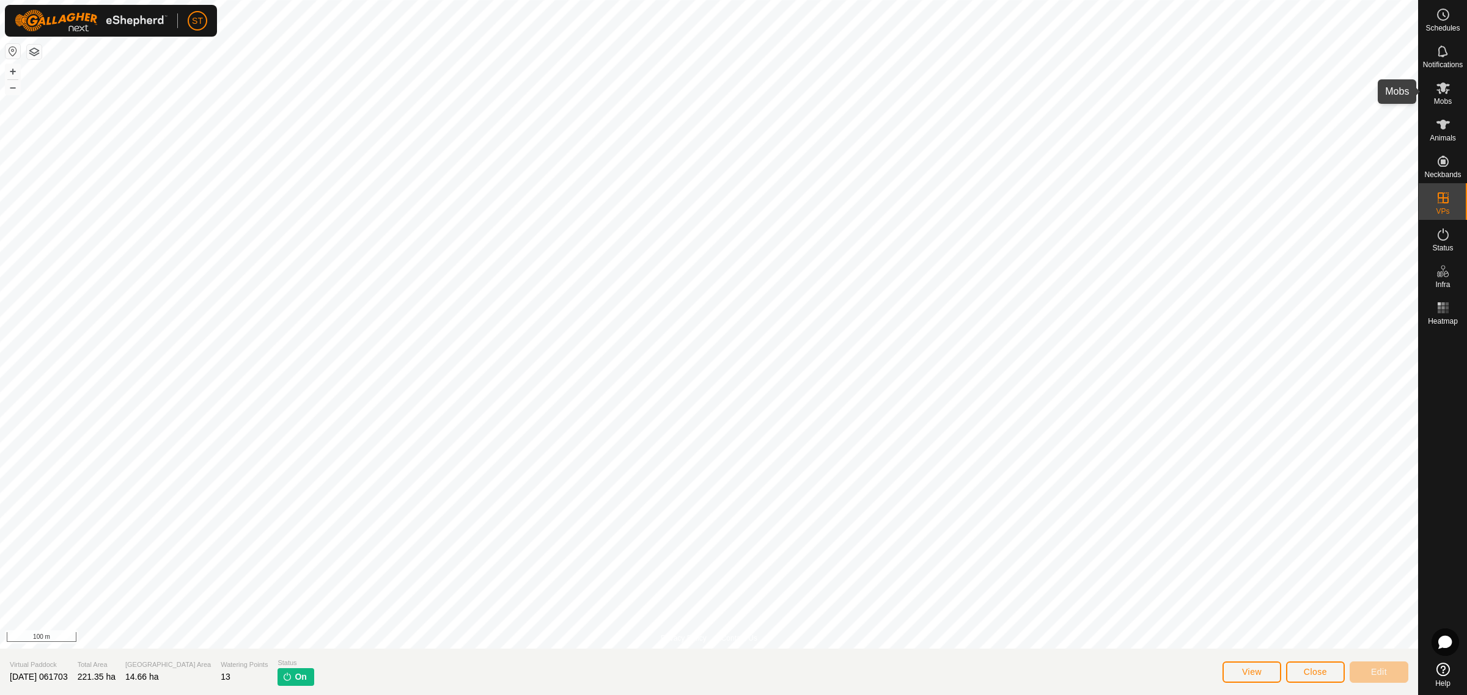 This screenshot has height=695, width=1467. Describe the element at coordinates (1442, 684) in the screenshot. I see `span: Help` at that location.